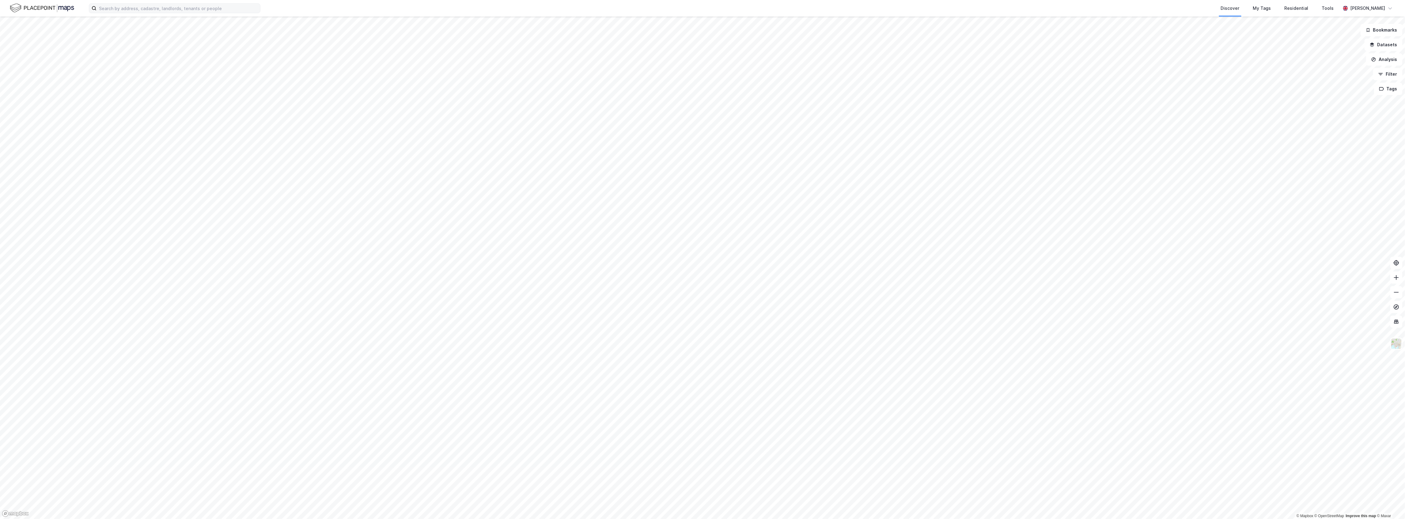  Describe the element at coordinates (1383, 45) in the screenshot. I see `button: Datasets` at that location.